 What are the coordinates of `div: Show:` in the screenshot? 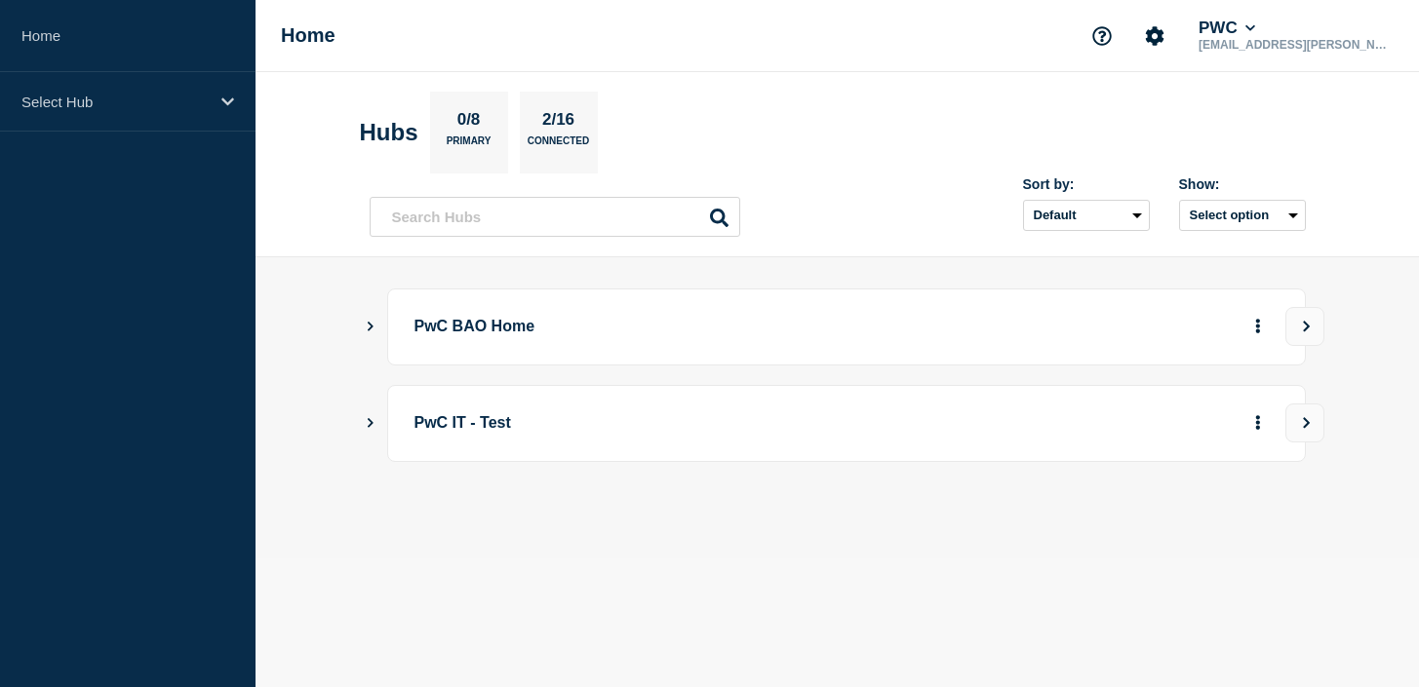 It's located at (1242, 184).